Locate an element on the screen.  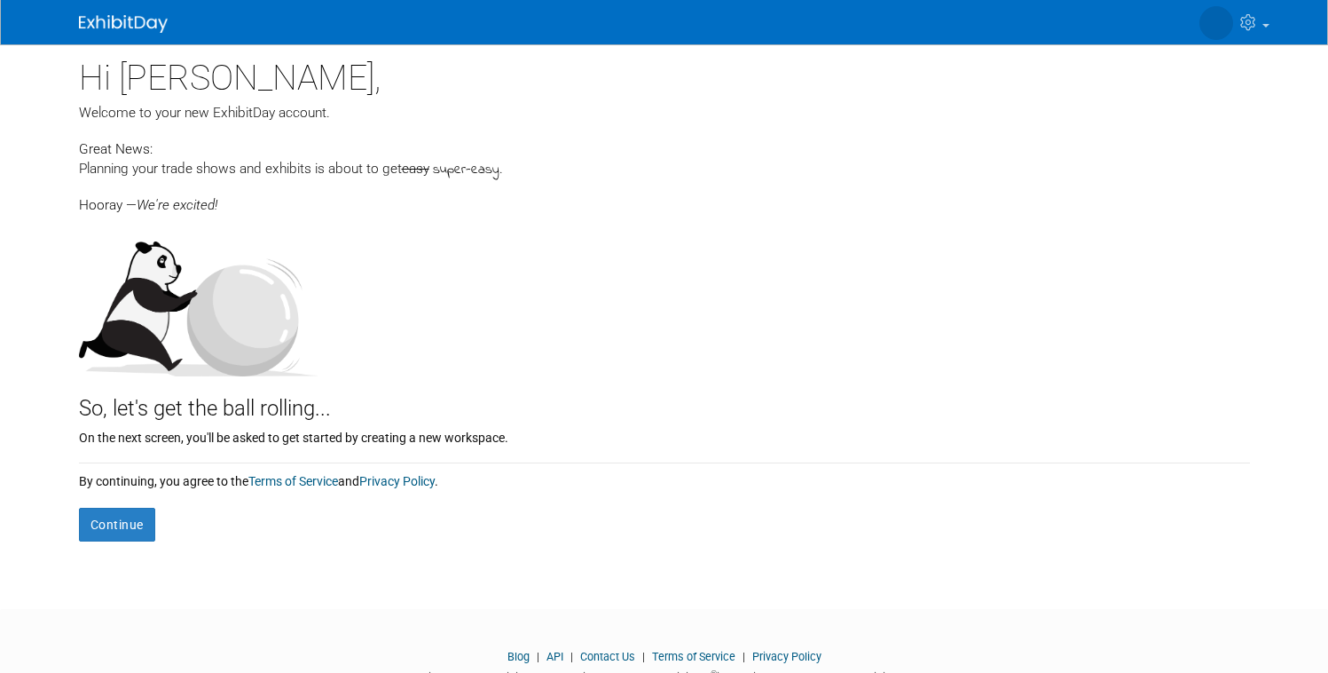
a: API is located at coordinates (555, 656).